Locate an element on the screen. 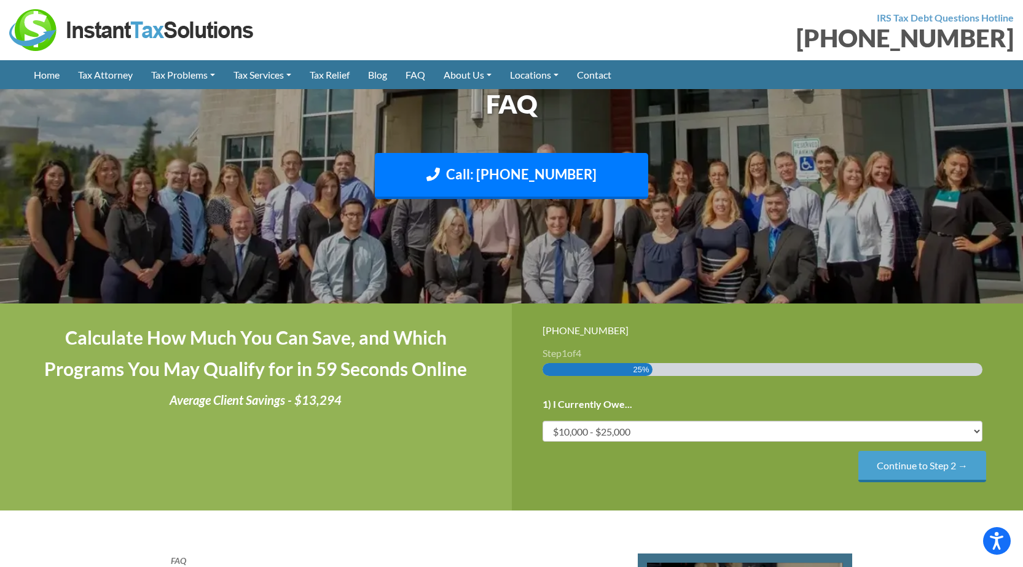 The image size is (1023, 567). strong: IRS Tax Debt Questions Hotline is located at coordinates (945, 17).